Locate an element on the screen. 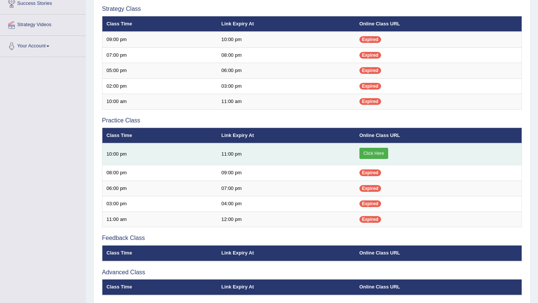  td: 02:00 pm is located at coordinates (160, 86).